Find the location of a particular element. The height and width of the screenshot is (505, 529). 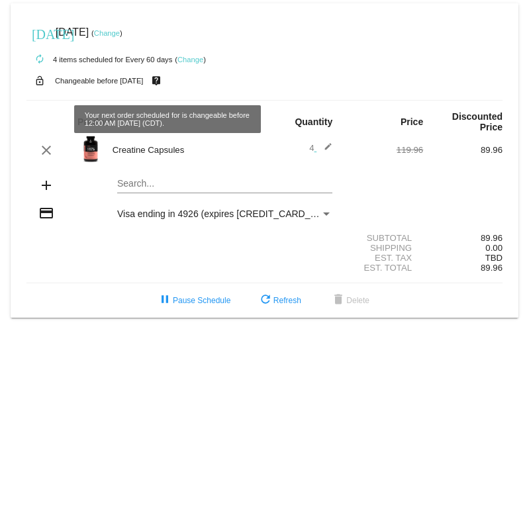

input: Search... is located at coordinates (224, 184).